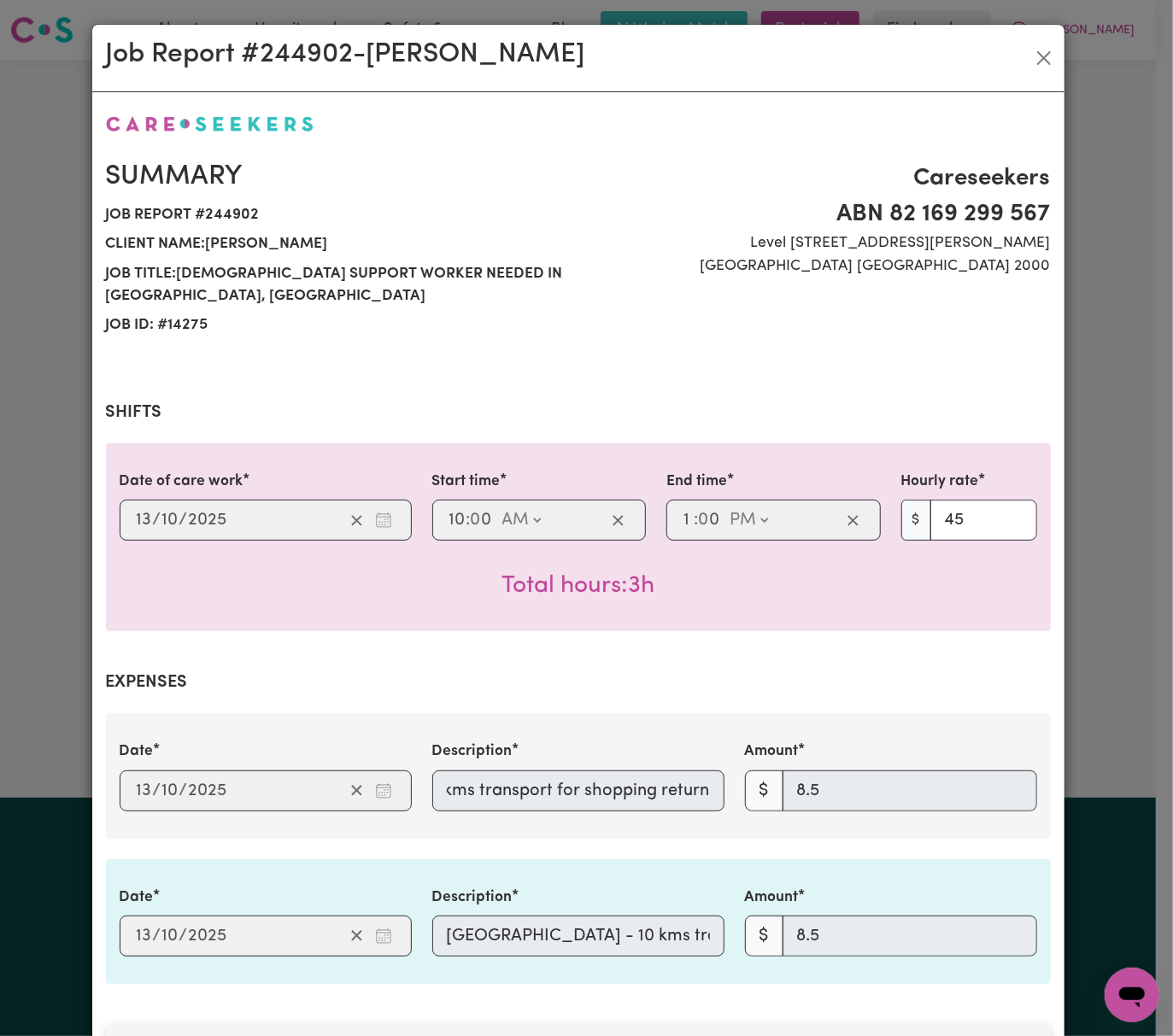 This screenshot has height=1036, width=1173. What do you see at coordinates (579, 682) in the screenshot?
I see `h2: Expenses` at bounding box center [579, 682].